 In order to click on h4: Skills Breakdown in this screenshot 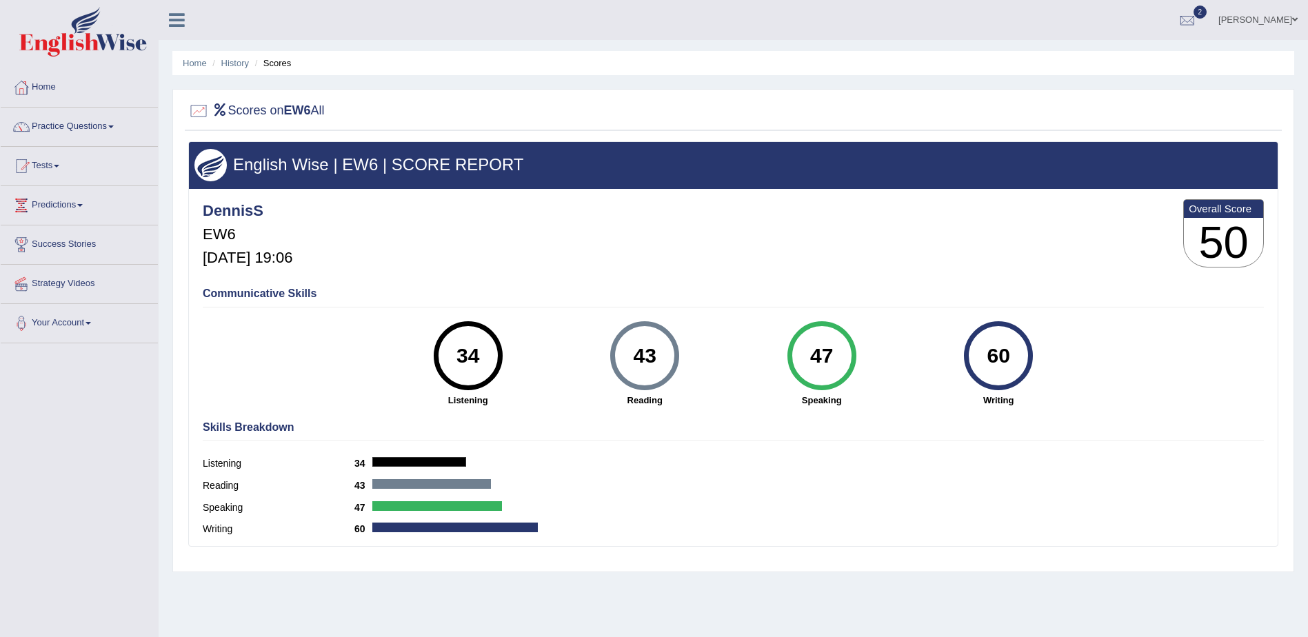, I will do `click(733, 427)`.